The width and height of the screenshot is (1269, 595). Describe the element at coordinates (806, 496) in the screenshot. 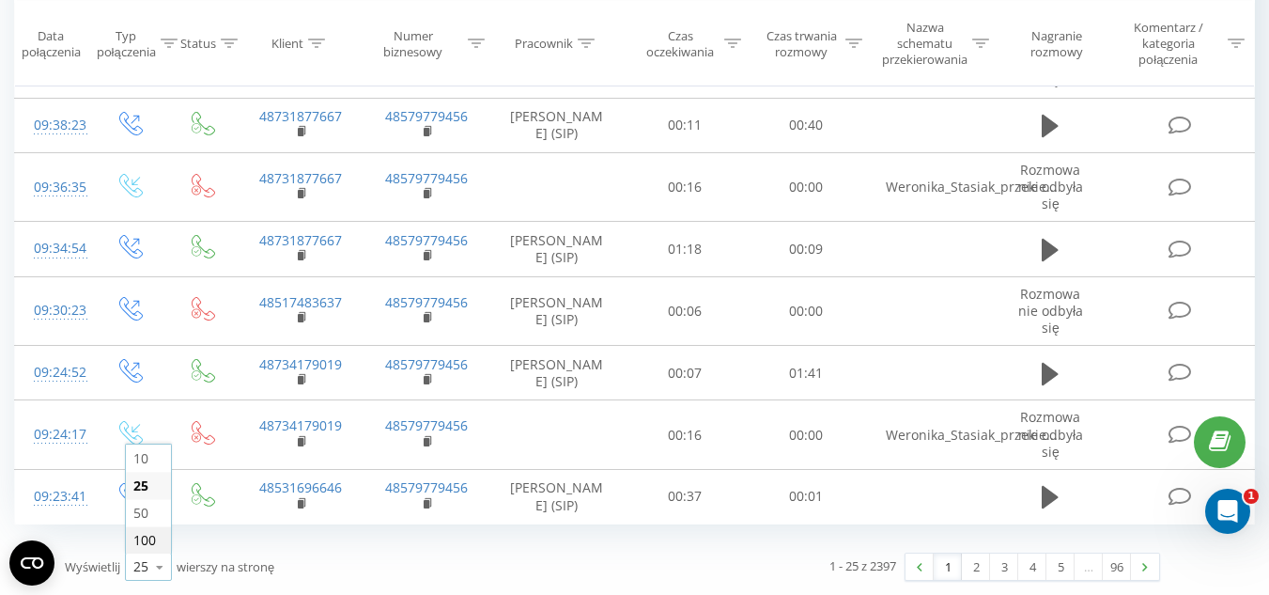

I see `td: 00:01` at that location.